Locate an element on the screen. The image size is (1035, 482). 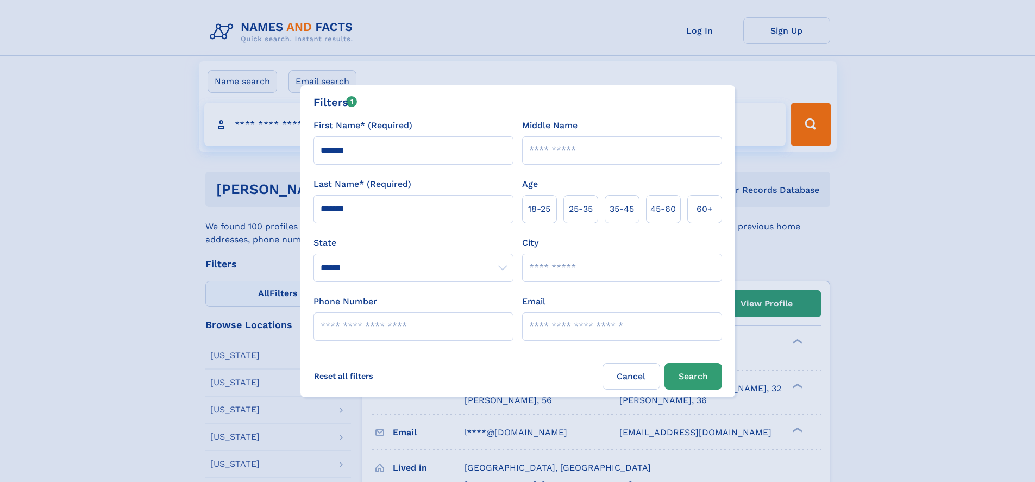
label: Age is located at coordinates (530, 184).